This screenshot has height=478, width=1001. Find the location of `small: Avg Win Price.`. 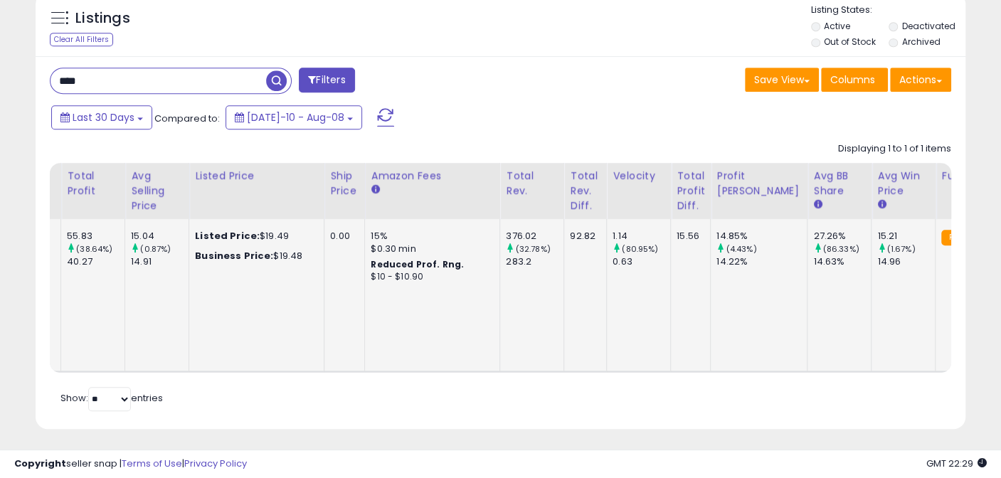

small: Avg Win Price. is located at coordinates (881, 205).